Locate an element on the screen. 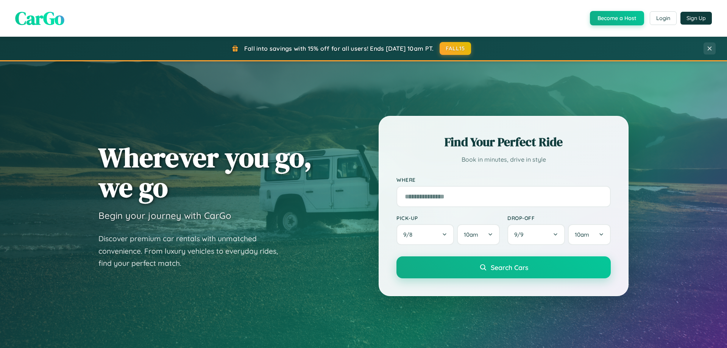  label: Pick-up is located at coordinates (448, 218).